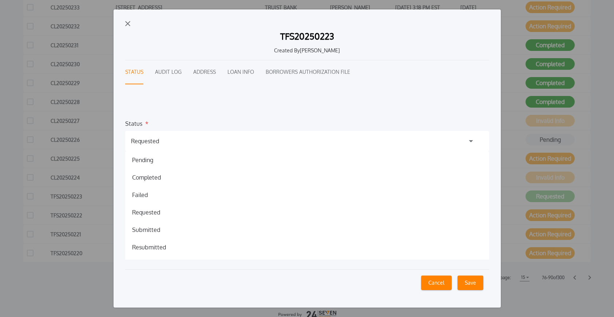 The width and height of the screenshot is (614, 317). Describe the element at coordinates (140, 195) in the screenshot. I see `h1: Failed` at that location.